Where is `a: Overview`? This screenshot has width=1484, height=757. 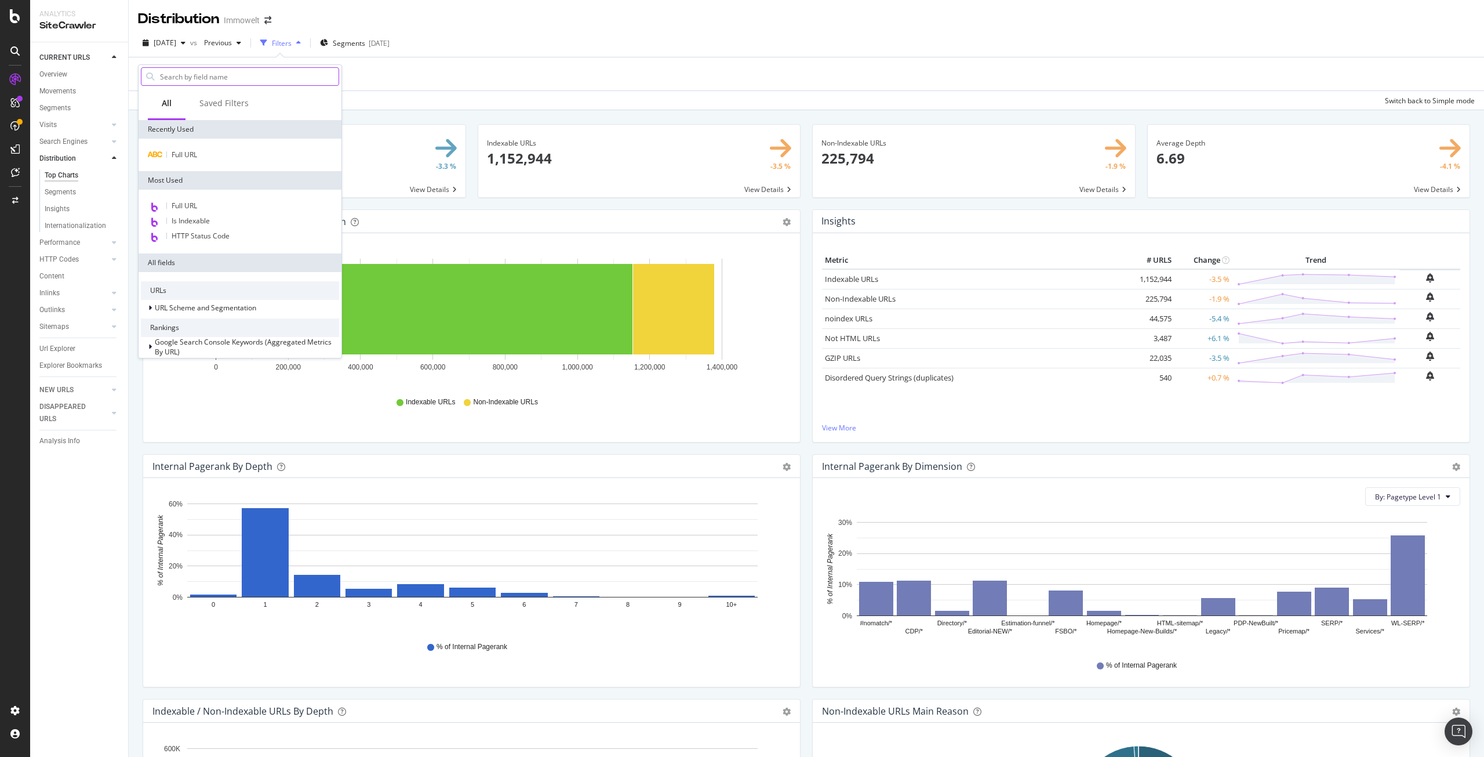
a: Overview is located at coordinates (79, 74).